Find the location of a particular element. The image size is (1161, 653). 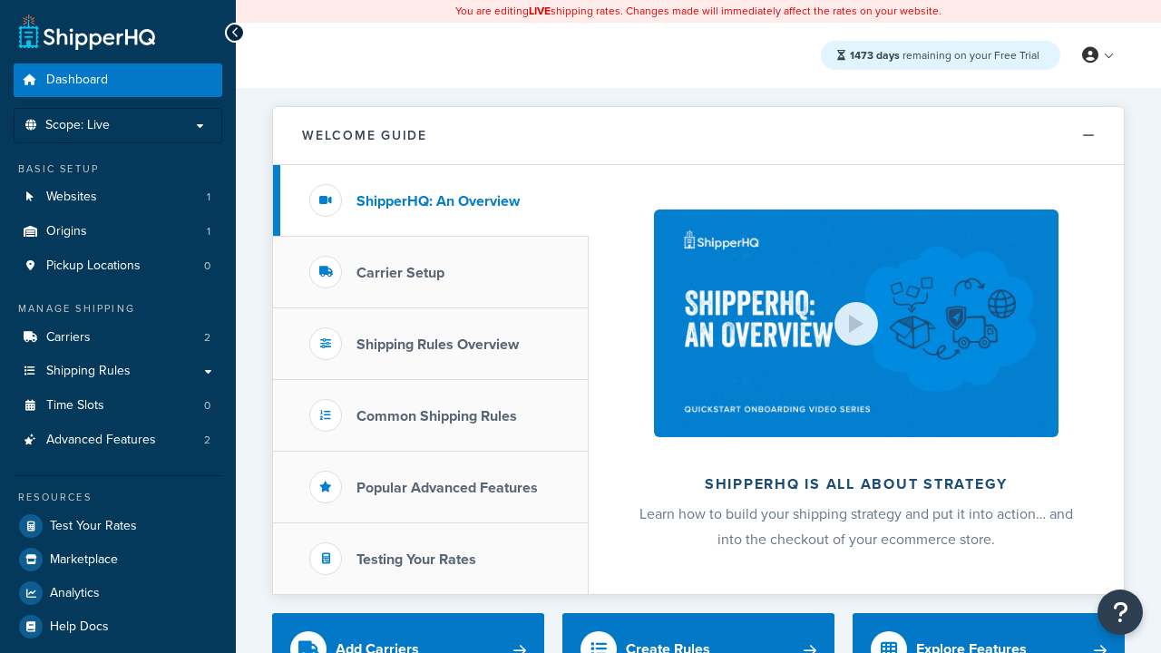

li: Test Your Rates is located at coordinates (118, 526).